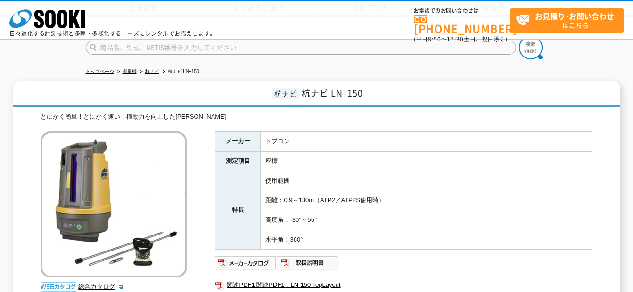  What do you see at coordinates (332, 93) in the screenshot?
I see `span: 杭ナビ LNｰ150` at bounding box center [332, 93].